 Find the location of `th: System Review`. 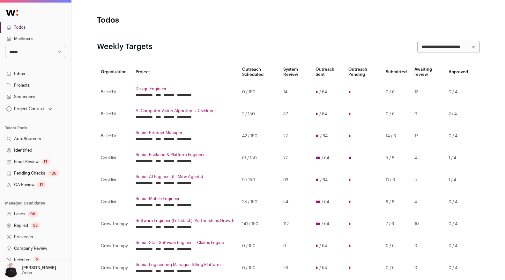

th: System Review is located at coordinates (295, 72).